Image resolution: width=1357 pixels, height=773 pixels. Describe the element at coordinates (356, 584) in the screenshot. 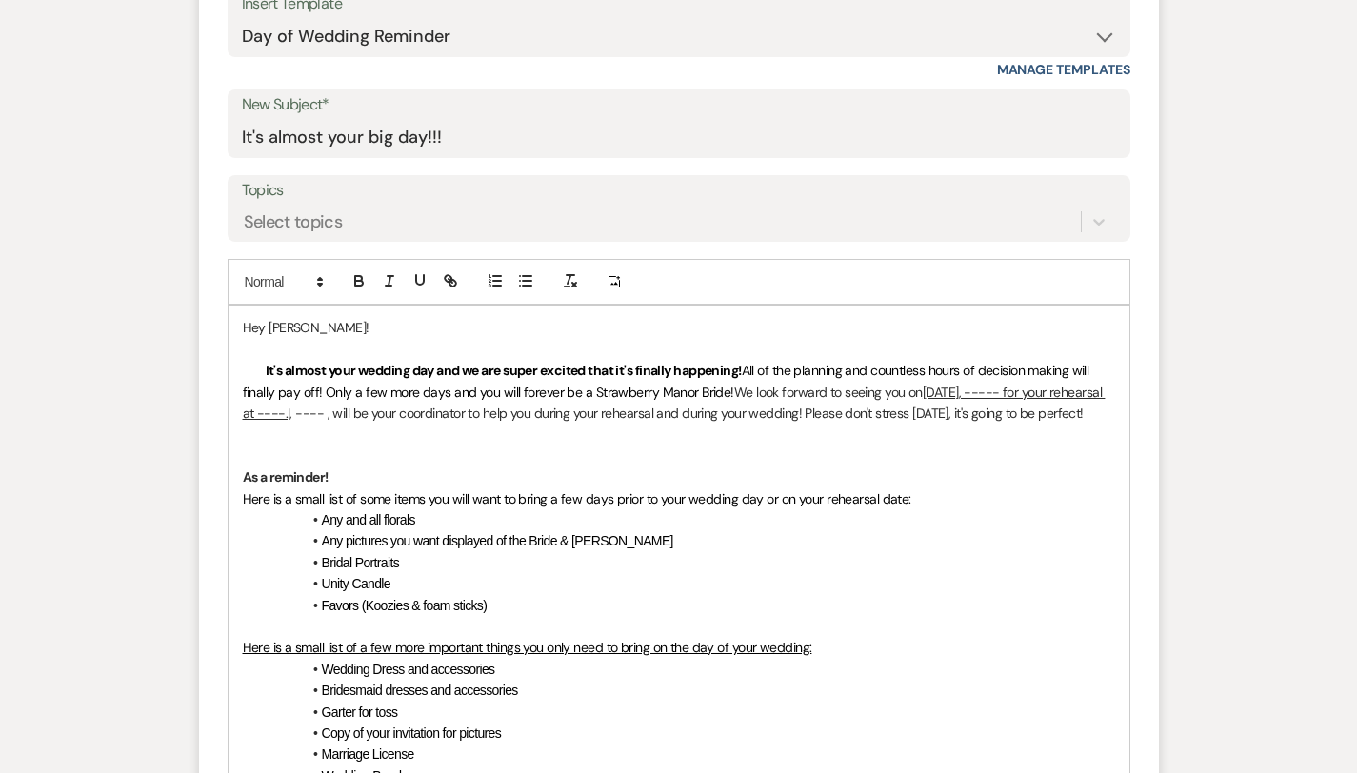

I see `span: Unity Candle` at that location.